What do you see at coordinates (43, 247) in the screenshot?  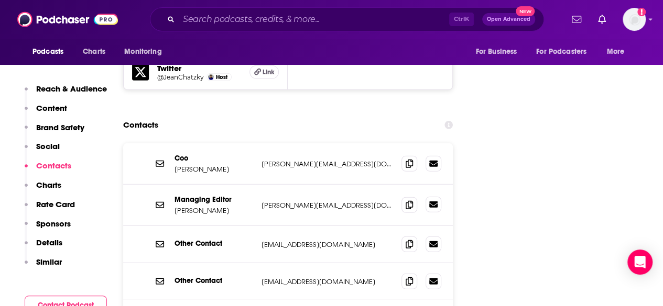 I see `button: Details` at bounding box center [43, 247].